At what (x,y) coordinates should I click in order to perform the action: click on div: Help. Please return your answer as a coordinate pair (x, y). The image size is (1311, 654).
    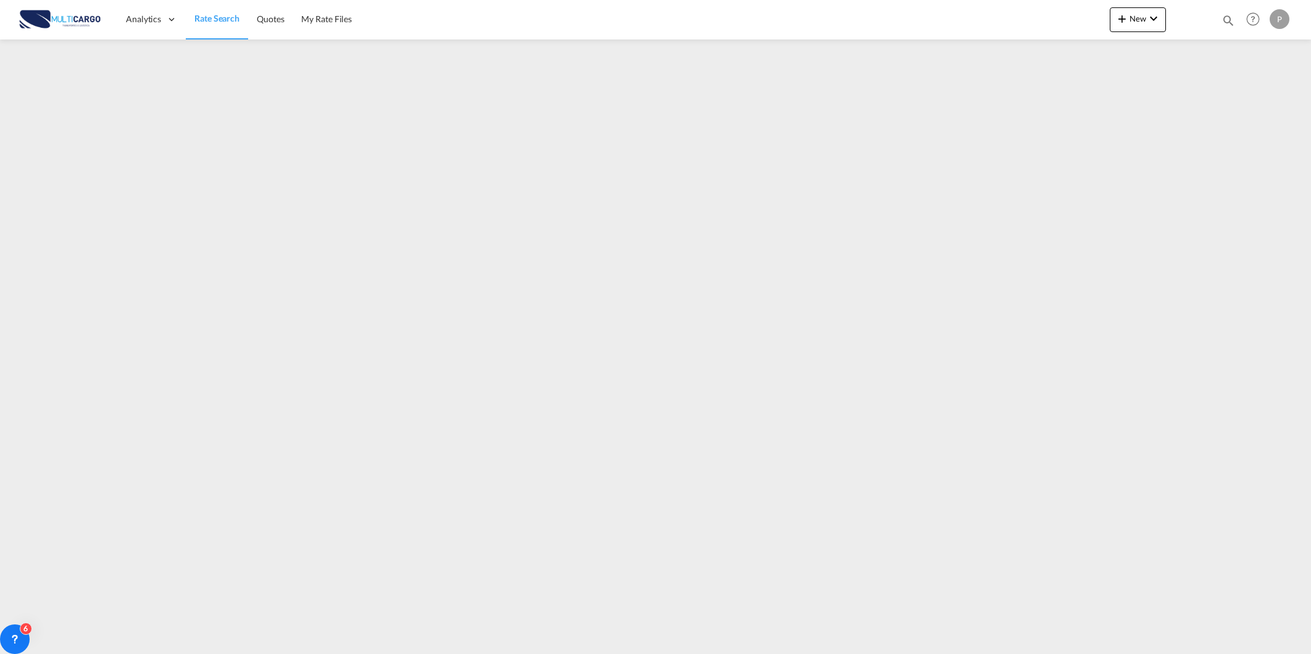
    Looking at the image, I should click on (1256, 20).